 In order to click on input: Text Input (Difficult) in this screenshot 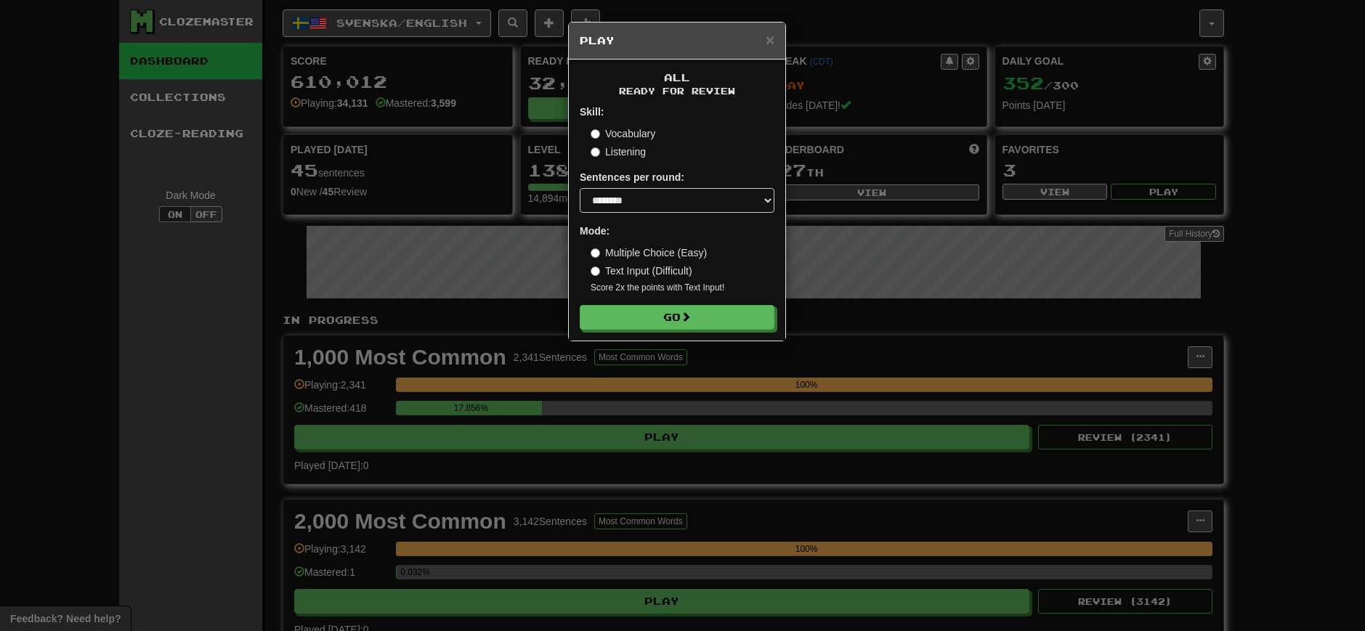, I will do `click(595, 271)`.